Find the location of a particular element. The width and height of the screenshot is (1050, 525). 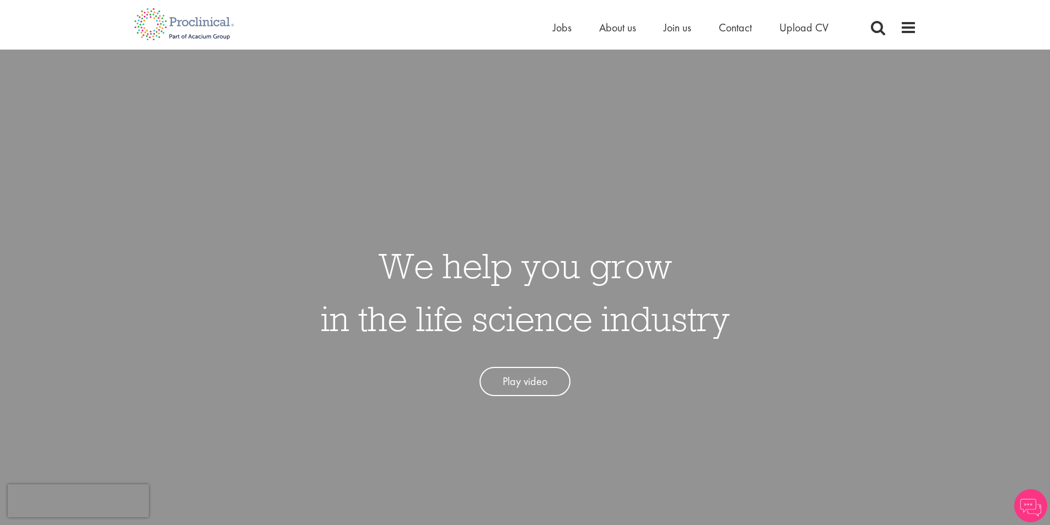

span: Jobs is located at coordinates (562, 28).